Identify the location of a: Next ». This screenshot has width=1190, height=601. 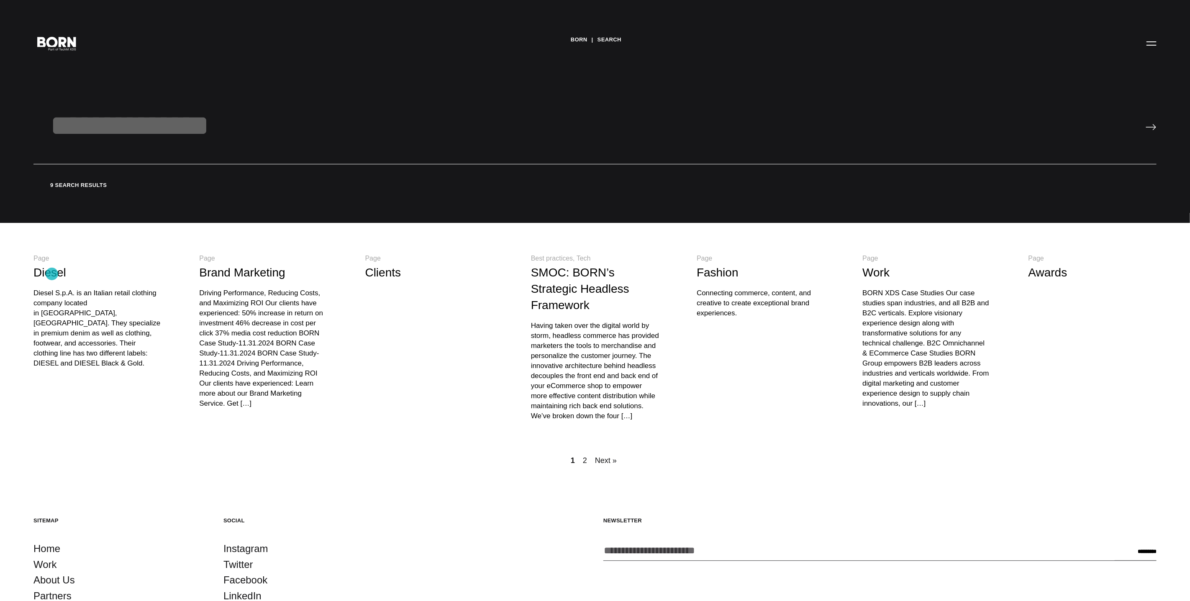
(606, 461).